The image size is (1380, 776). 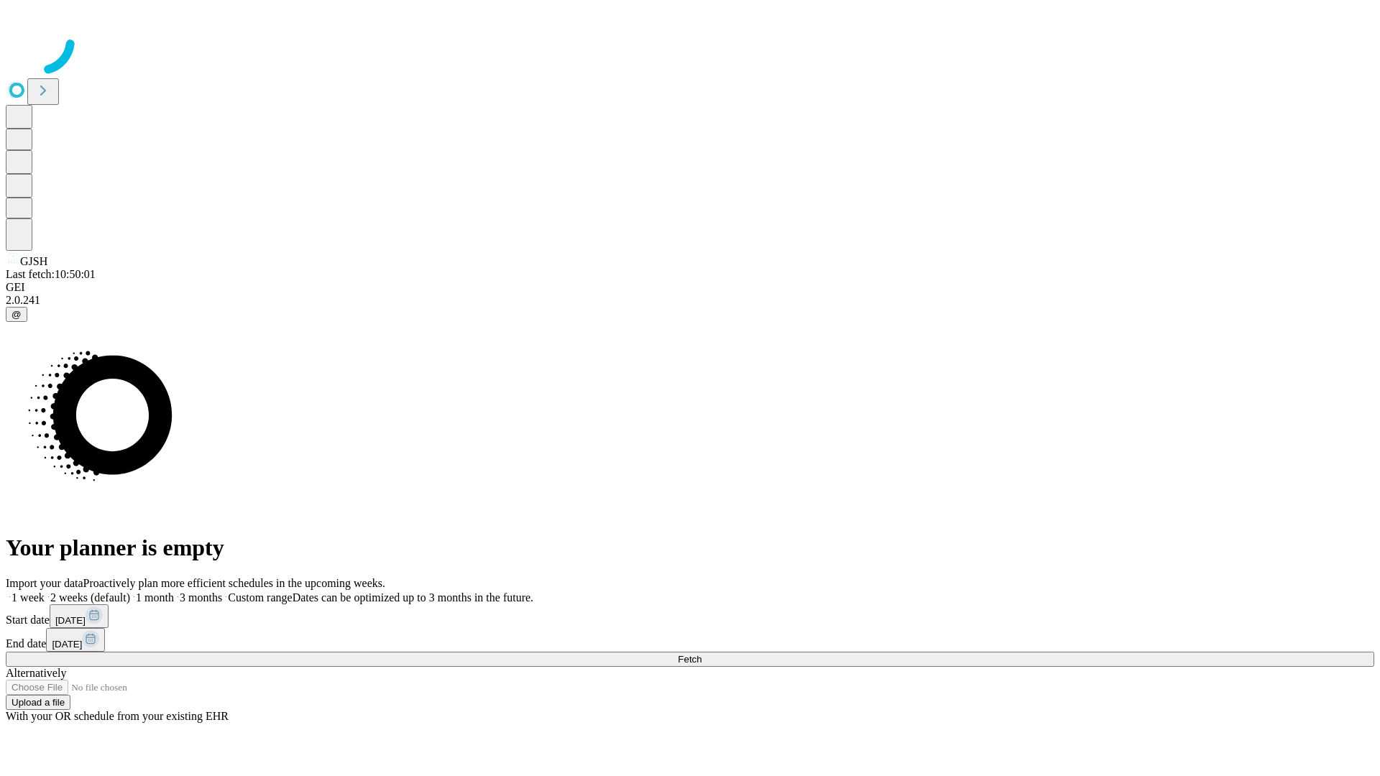 I want to click on span: Proactively plan more efficient schedules in the upcoming weeks., so click(x=234, y=583).